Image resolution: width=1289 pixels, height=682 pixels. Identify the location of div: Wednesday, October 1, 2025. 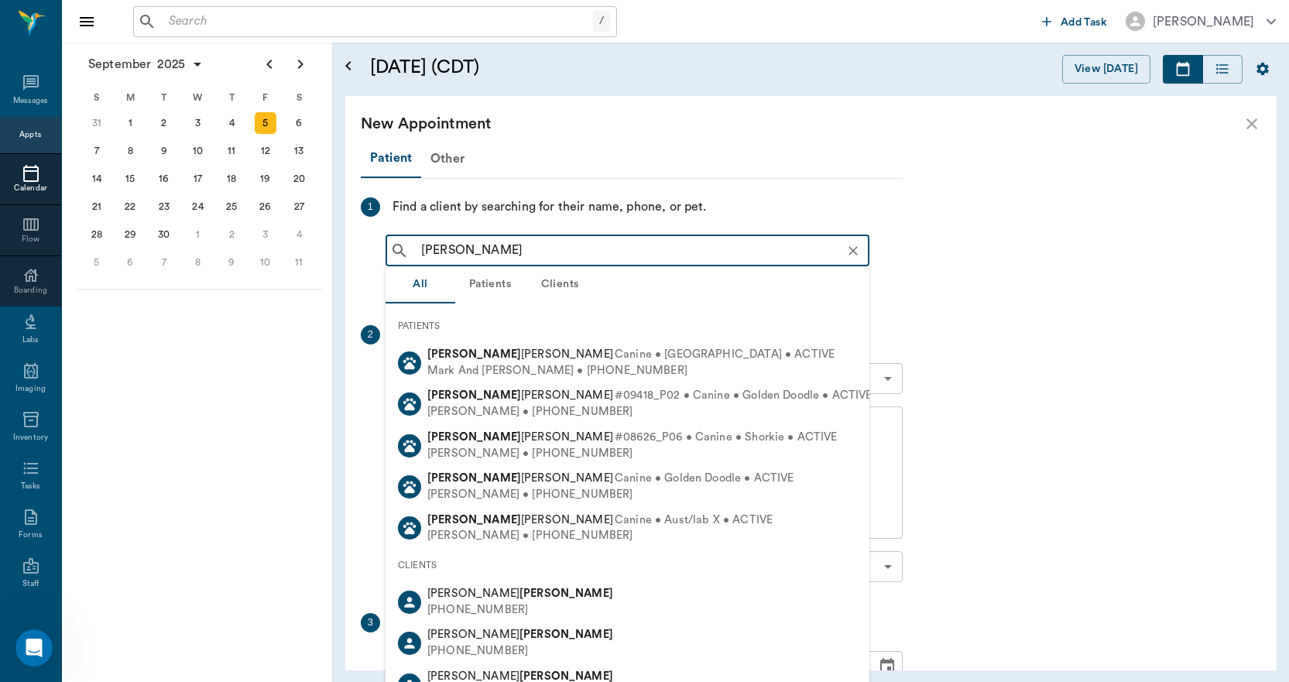
(198, 235).